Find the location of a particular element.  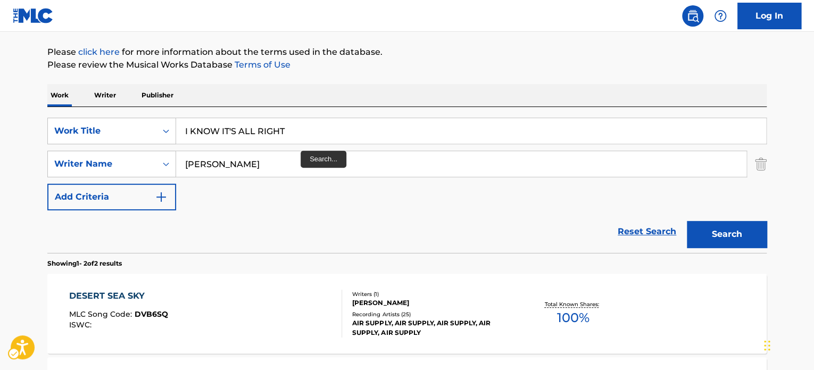

p: Showing 1 - 2 of 2 results is located at coordinates (85, 263).